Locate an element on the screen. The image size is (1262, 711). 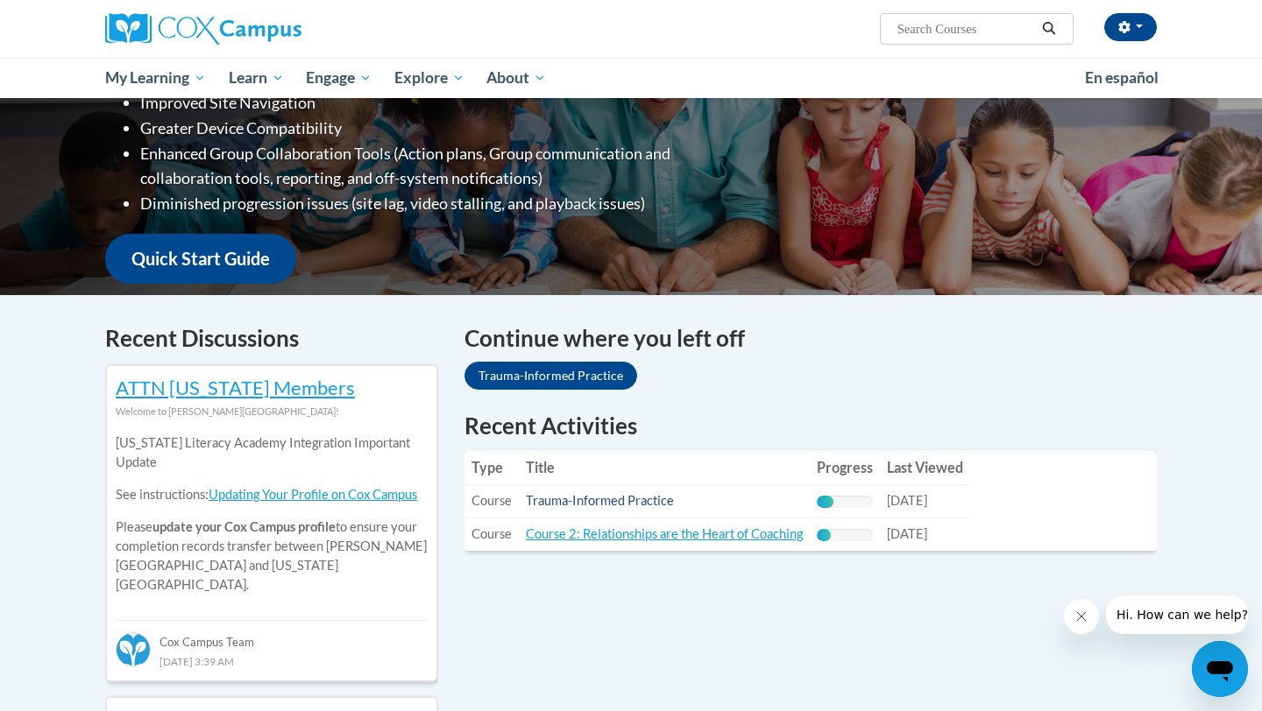
span: Learn is located at coordinates (256, 78).